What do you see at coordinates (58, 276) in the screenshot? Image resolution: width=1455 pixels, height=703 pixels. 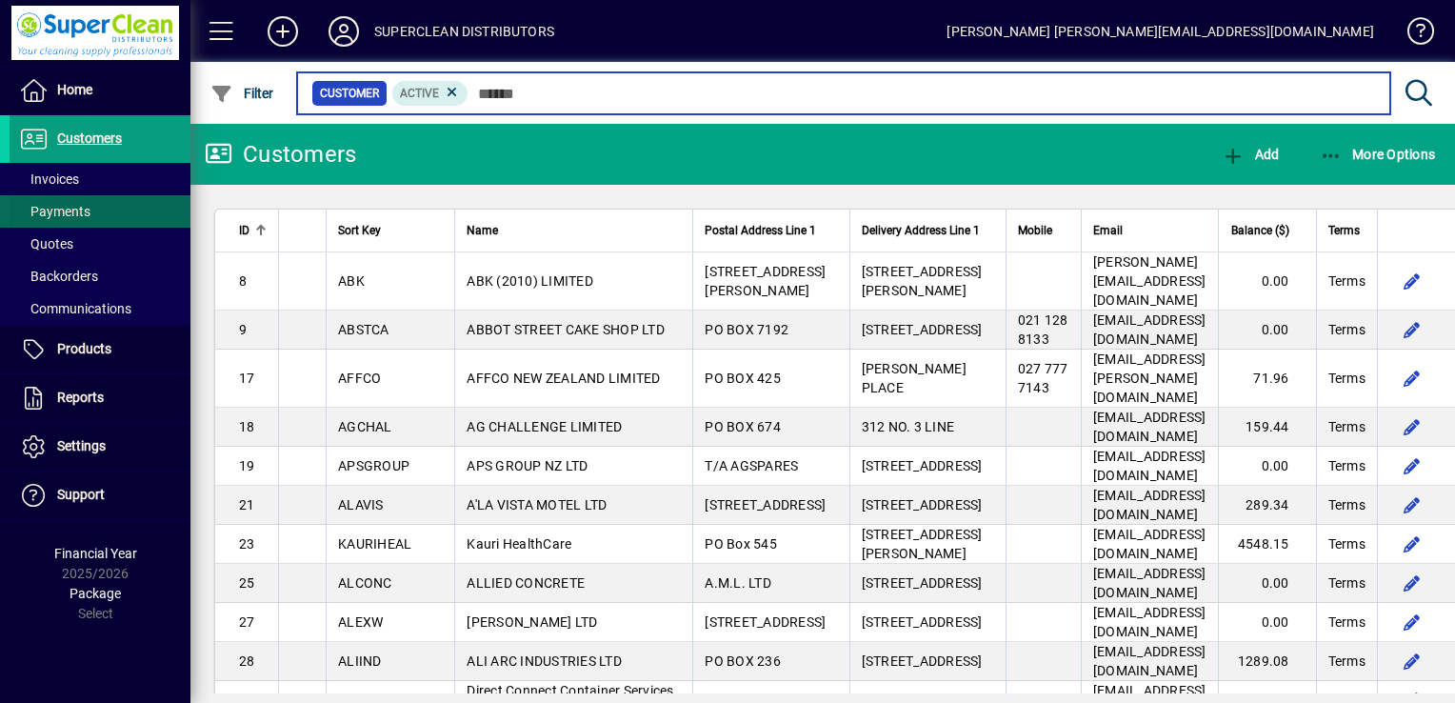 I see `span: Backorders` at bounding box center [58, 276].